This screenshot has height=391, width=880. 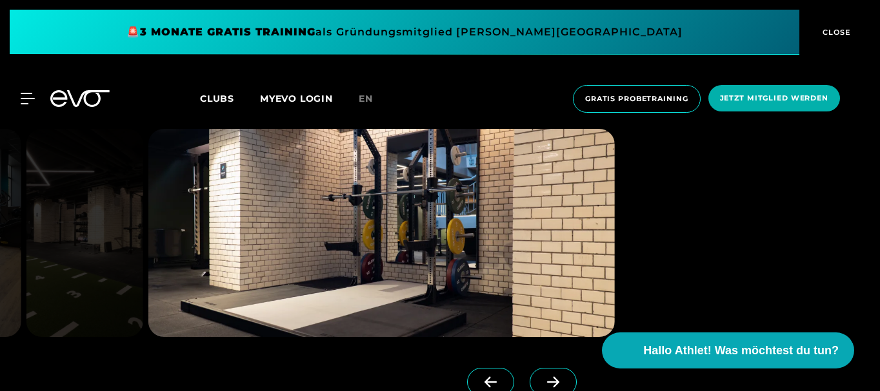 What do you see at coordinates (366, 99) in the screenshot?
I see `span: en` at bounding box center [366, 99].